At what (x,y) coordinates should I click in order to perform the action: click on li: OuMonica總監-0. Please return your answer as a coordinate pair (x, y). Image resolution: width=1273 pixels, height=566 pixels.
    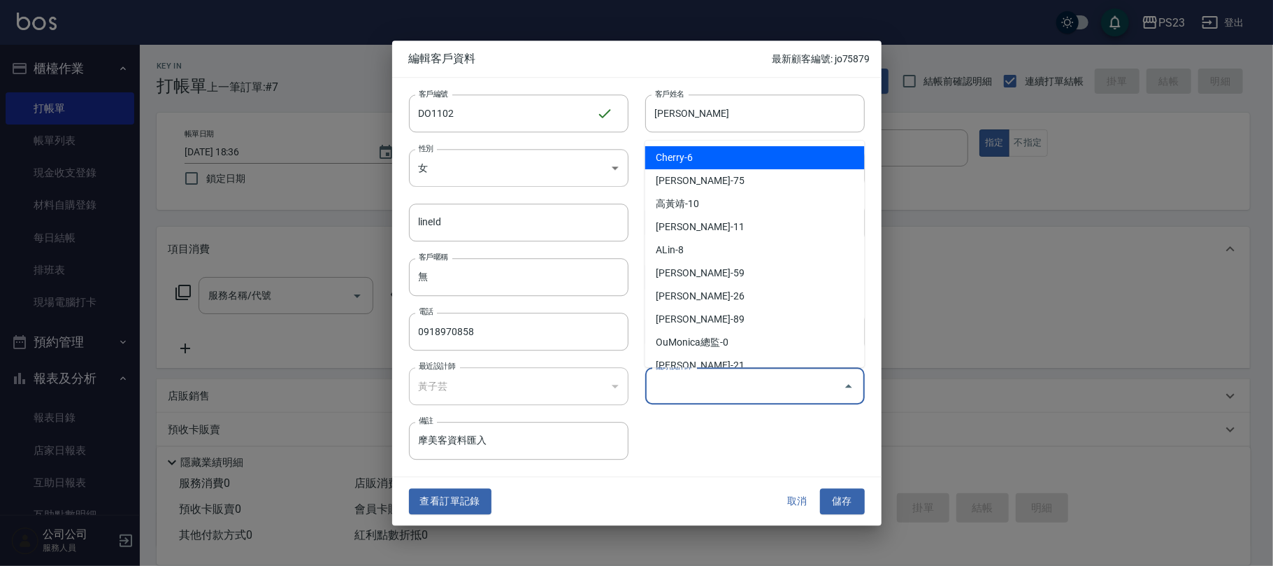
    Looking at the image, I should click on (755, 342).